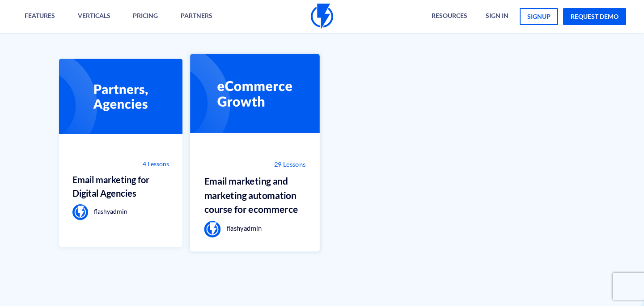  Describe the element at coordinates (539, 17) in the screenshot. I see `a: signup` at that location.